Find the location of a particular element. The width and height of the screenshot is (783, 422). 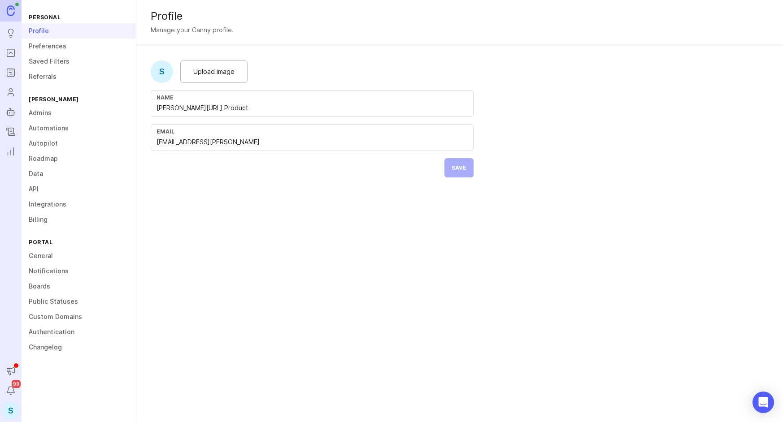

a: Reporting is located at coordinates (11, 152).